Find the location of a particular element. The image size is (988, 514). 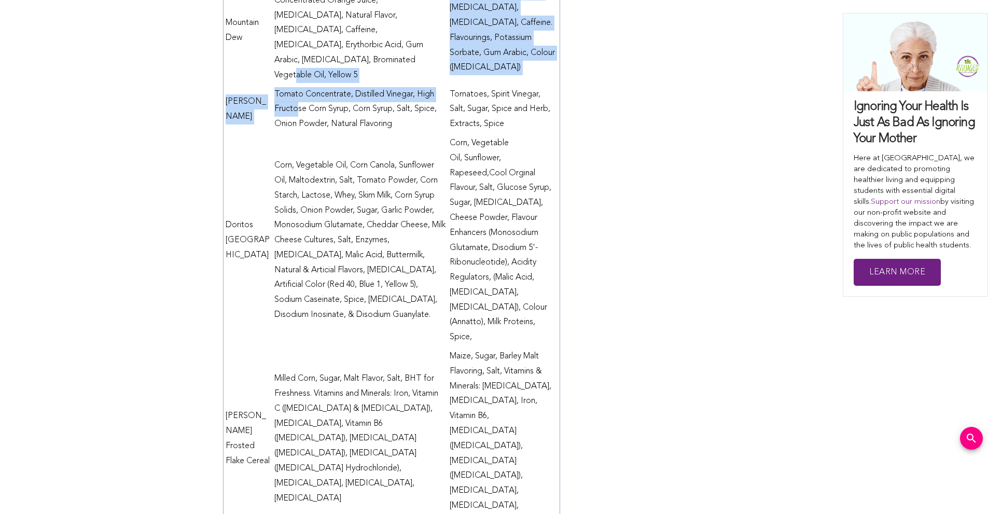

td: Tomato Concentrate, Distilled Vinegar, High Fructose Corn Syrup, Corn Syrup, Salt, Spice, Onion P... is located at coordinates (360, 109).